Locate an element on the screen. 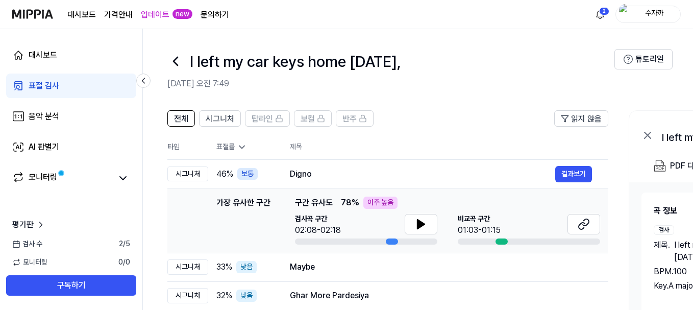 This screenshot has width=693, height=310. button: 탑라인 is located at coordinates (267, 118).